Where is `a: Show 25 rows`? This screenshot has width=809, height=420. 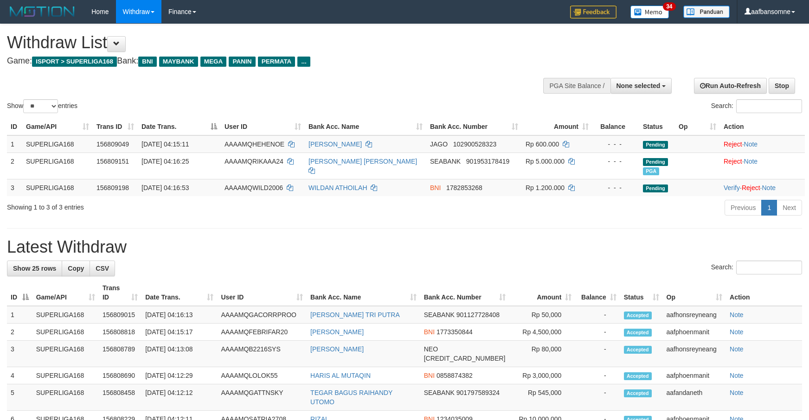 a: Show 25 rows is located at coordinates (34, 269).